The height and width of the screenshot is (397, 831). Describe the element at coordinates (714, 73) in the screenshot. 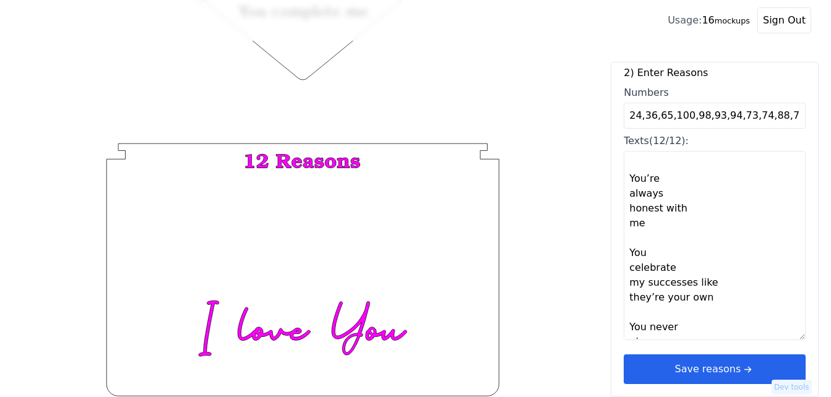

I see `label: 2) Enter Reasons` at that location.